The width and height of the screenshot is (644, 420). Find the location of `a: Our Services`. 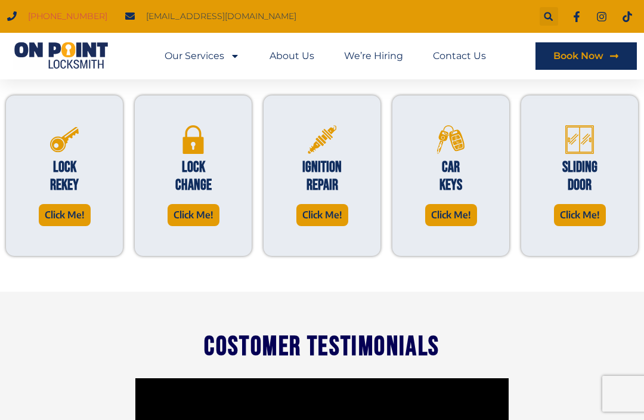

a: Our Services is located at coordinates (202, 56).